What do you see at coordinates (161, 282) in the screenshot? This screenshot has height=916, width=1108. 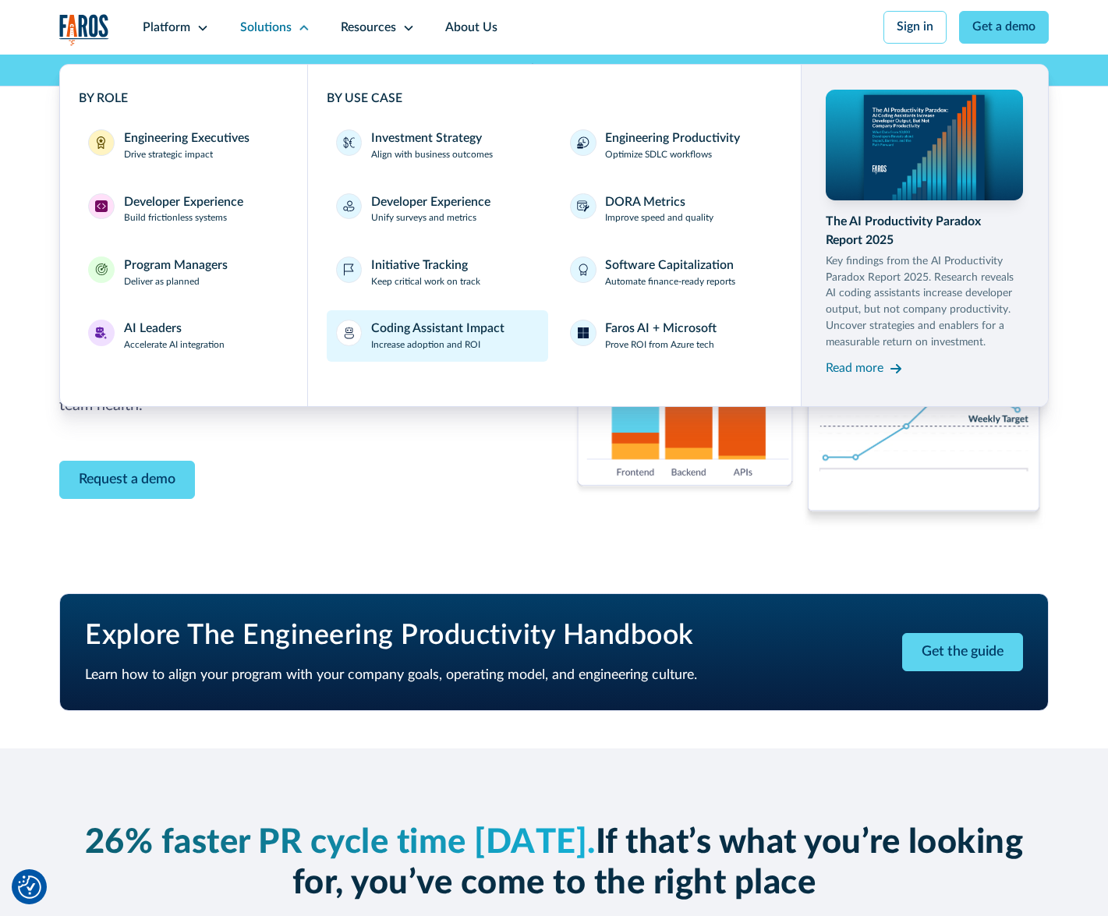 I see `p: Deliver as planned` at bounding box center [161, 282].